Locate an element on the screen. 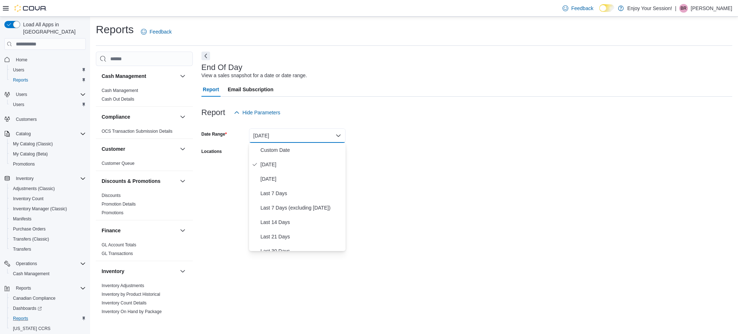 This screenshot has height=334, width=738. a: My Catalog (Beta) is located at coordinates (30, 154).